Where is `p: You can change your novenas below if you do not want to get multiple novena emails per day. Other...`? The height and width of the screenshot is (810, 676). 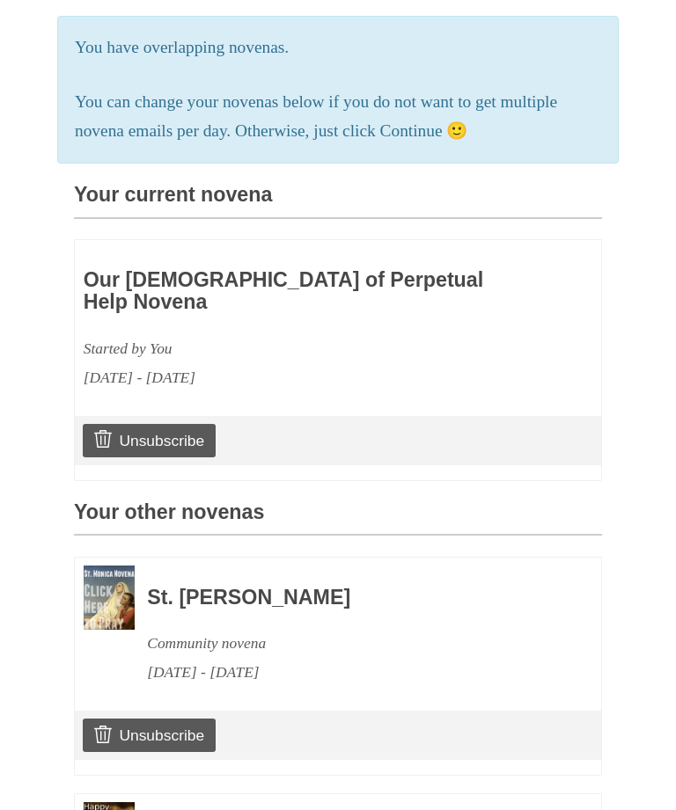
p: You can change your novenas below if you do not want to get multiple novena emails per day. Other... is located at coordinates (338, 117).